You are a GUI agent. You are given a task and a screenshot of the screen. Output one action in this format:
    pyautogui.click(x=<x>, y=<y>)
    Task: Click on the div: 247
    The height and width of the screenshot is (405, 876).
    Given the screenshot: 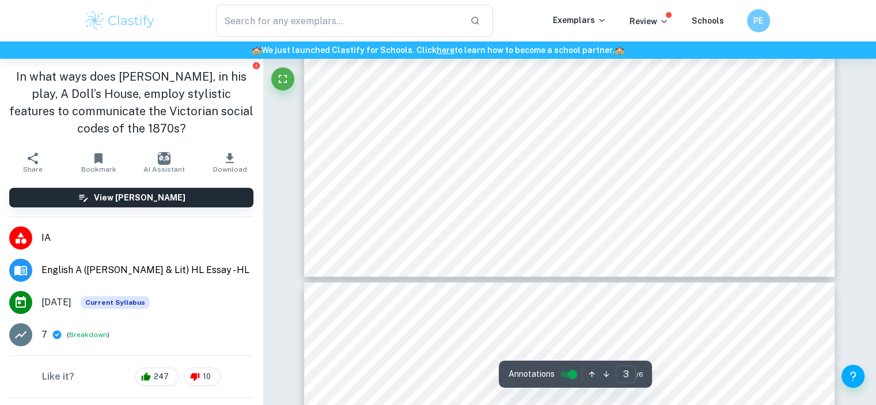 What is the action you would take?
    pyautogui.click(x=157, y=376)
    